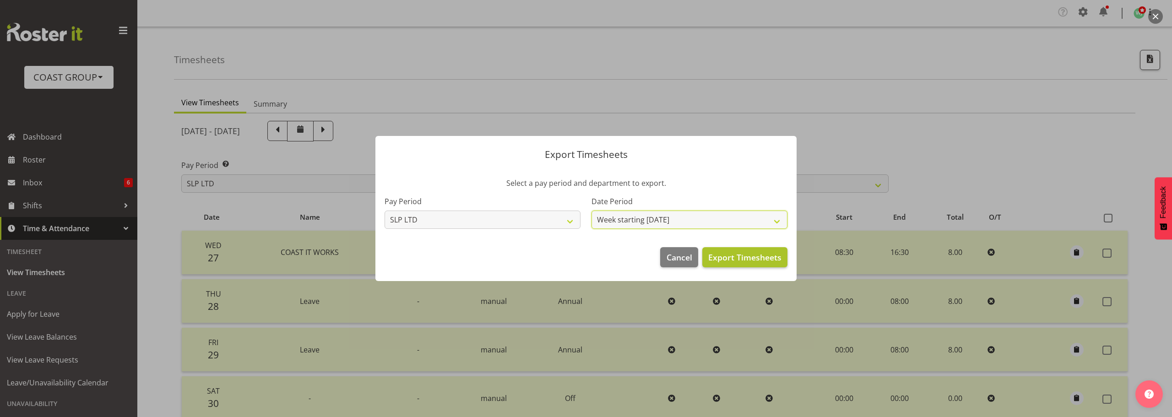  Describe the element at coordinates (745, 257) in the screenshot. I see `button: Export Timesheets` at that location.